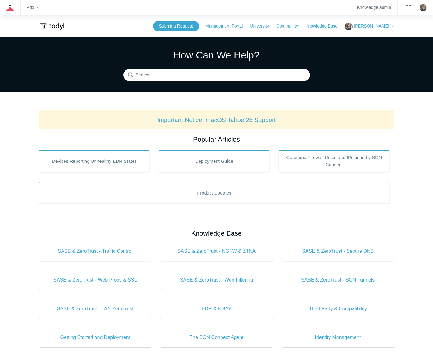  What do you see at coordinates (262, 26) in the screenshot?
I see `a: University` at bounding box center [262, 26].